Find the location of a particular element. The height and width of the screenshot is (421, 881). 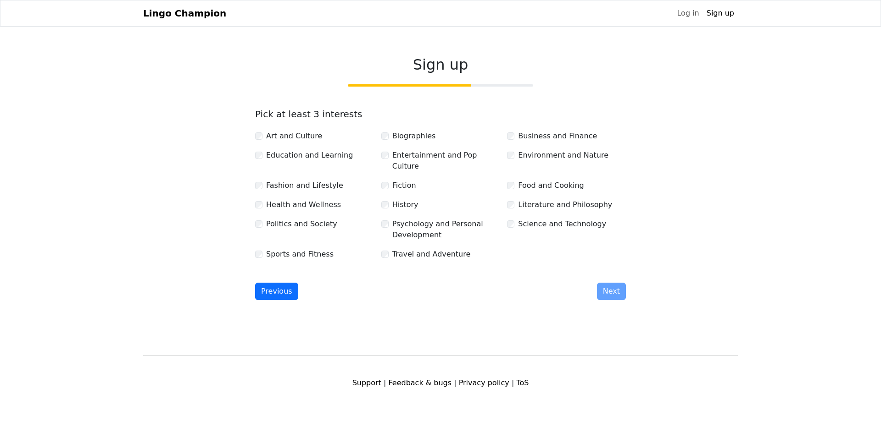

a: Lingo Champion is located at coordinates (184, 13).